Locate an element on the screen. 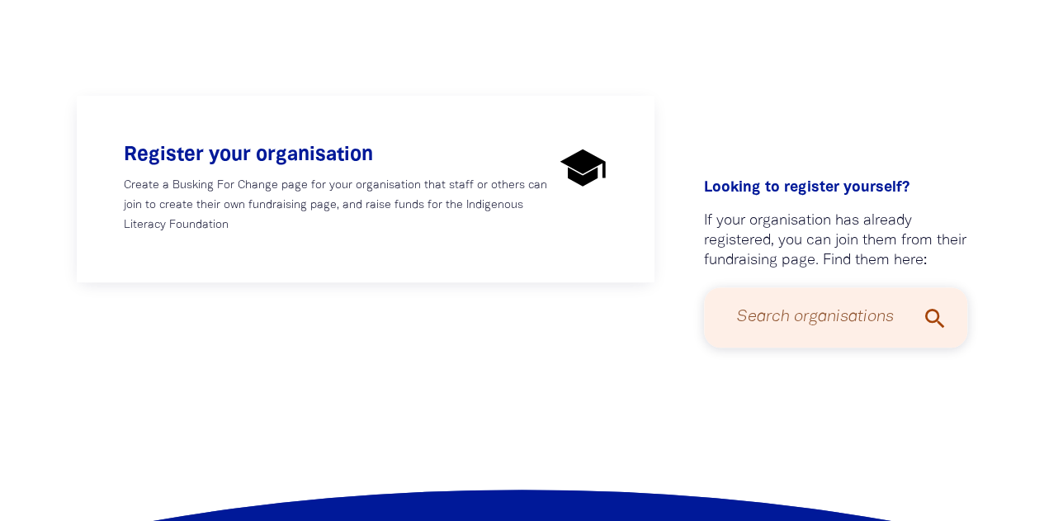 The width and height of the screenshot is (1044, 521). p: If your organisation has already registered, you can join them from their fundraising page. Find ... is located at coordinates (836, 241).